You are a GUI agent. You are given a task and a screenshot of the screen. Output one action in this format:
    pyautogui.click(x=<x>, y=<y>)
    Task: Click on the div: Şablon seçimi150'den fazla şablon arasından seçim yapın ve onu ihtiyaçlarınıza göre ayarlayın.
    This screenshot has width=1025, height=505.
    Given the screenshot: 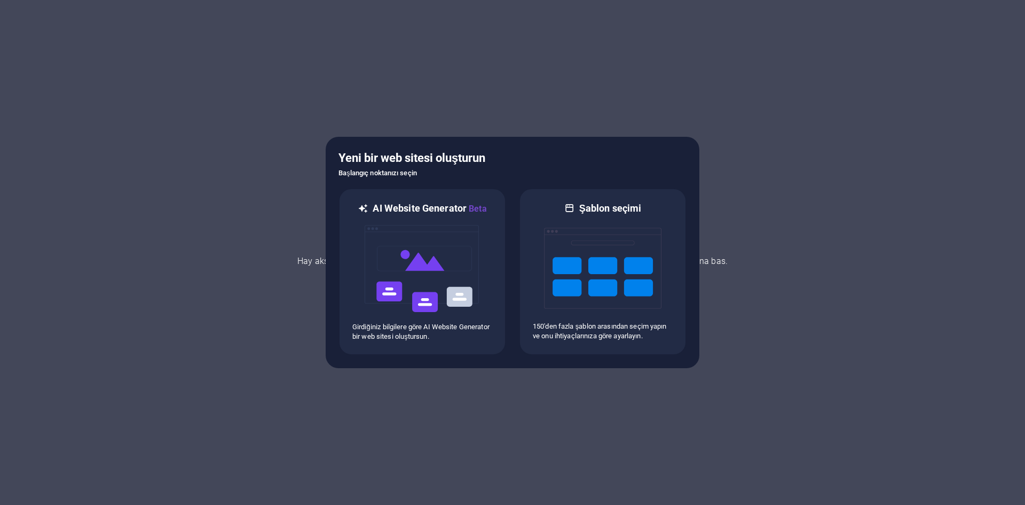 What is the action you would take?
    pyautogui.click(x=603, y=271)
    